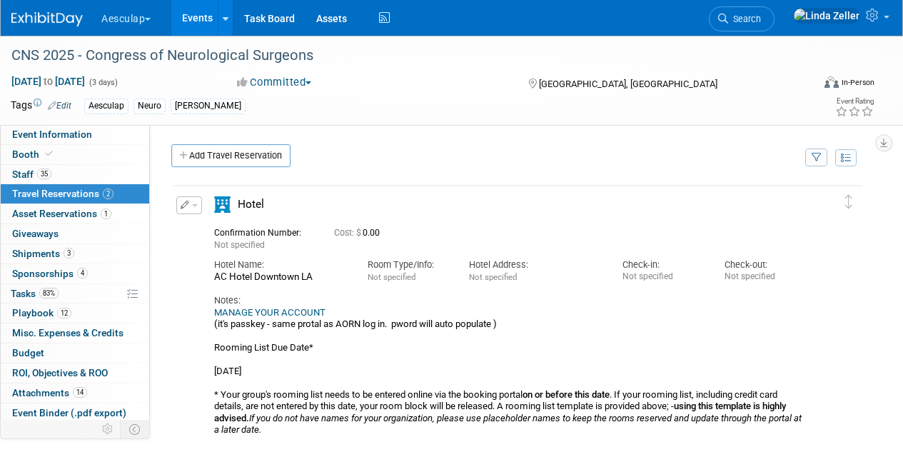  What do you see at coordinates (43, 253) in the screenshot?
I see `span: Shipments` at bounding box center [43, 253].